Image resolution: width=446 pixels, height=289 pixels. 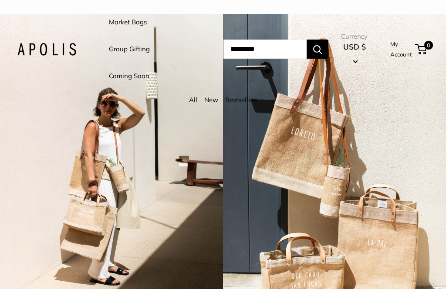 I want to click on a: All, so click(x=193, y=100).